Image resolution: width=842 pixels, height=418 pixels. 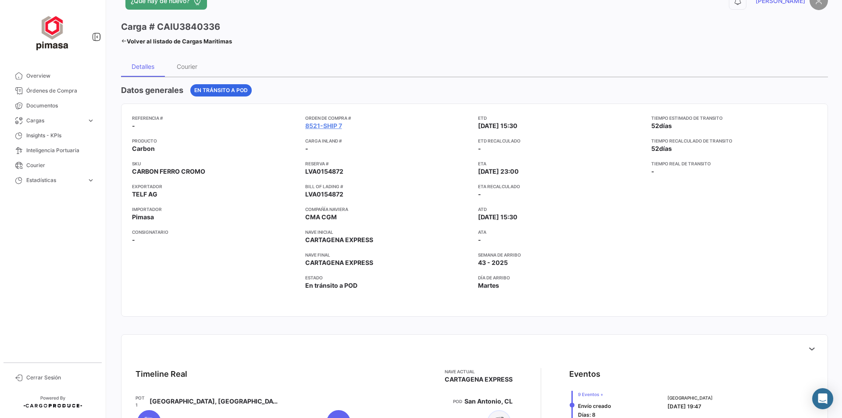 I want to click on app-card-info-title: Nave inicial, so click(x=388, y=232).